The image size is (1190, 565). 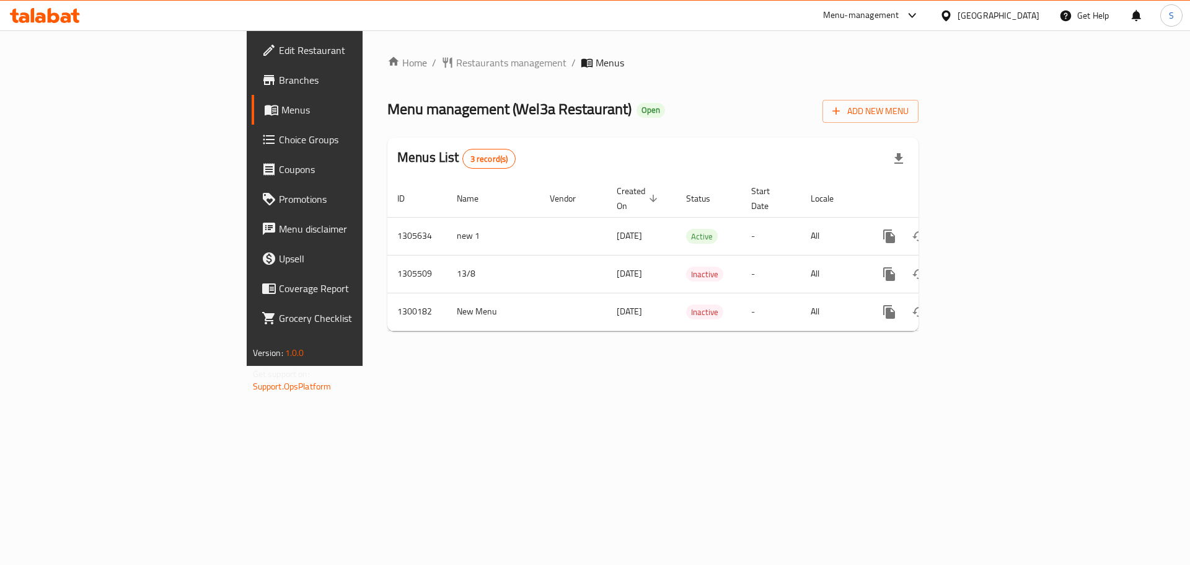 I want to click on a: Support.OpsPlatform, so click(x=292, y=386).